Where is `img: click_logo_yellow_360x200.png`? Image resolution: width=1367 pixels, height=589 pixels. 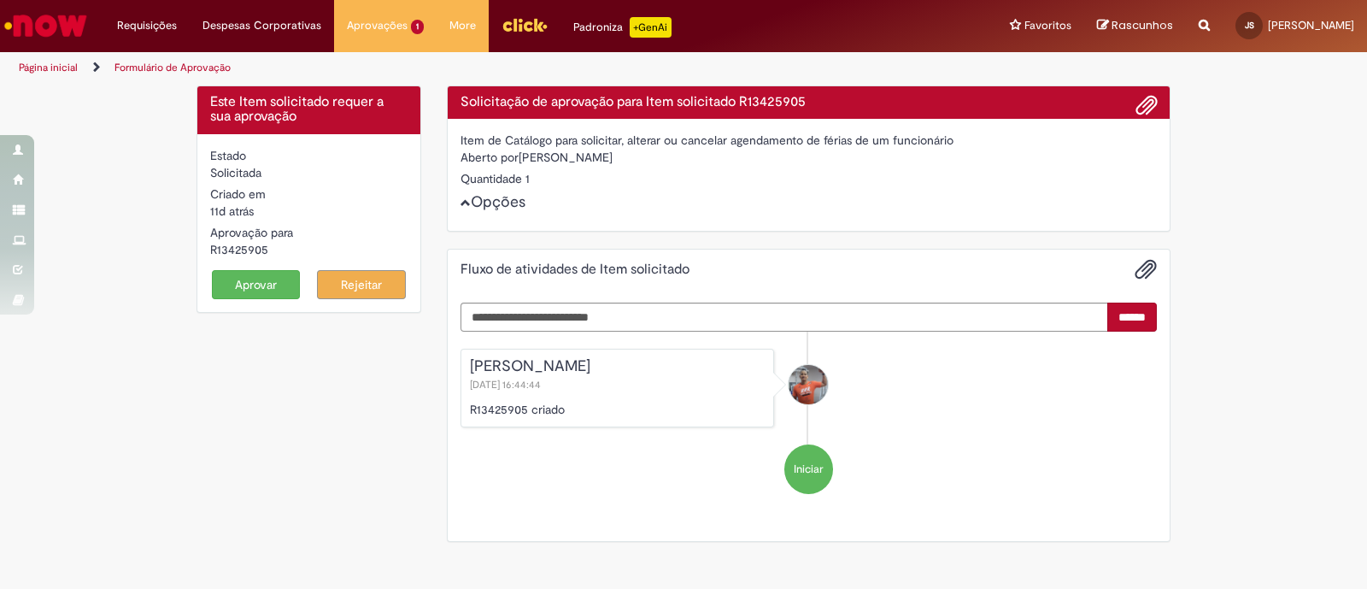 img: click_logo_yellow_360x200.png is located at coordinates (525, 25).